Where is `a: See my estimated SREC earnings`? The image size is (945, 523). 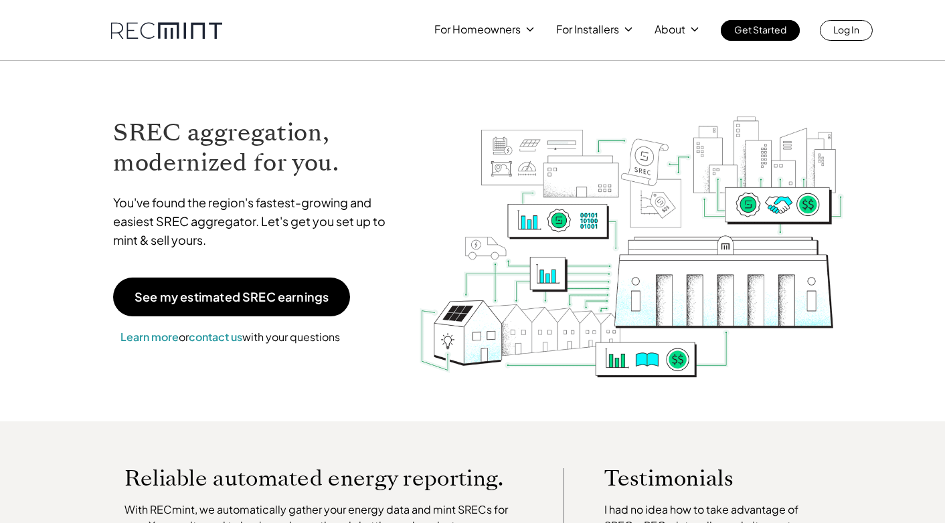
a: See my estimated SREC earnings is located at coordinates (232, 297).